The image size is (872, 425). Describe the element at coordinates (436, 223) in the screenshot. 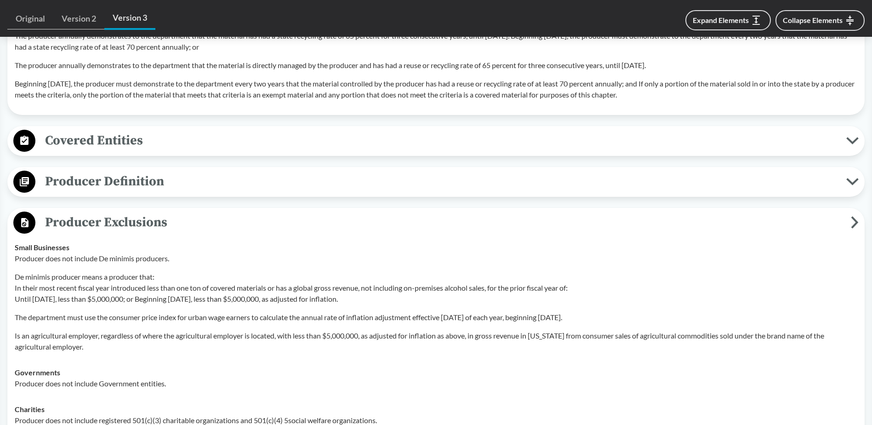

I see `button: Producer Exclusions` at that location.